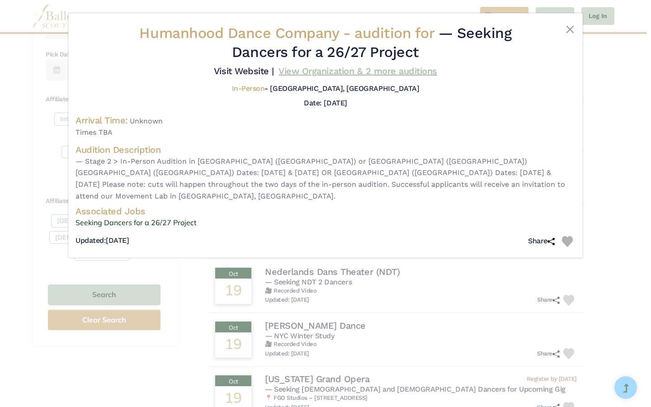  What do you see at coordinates (570, 29) in the screenshot?
I see `button: Close` at bounding box center [570, 29].